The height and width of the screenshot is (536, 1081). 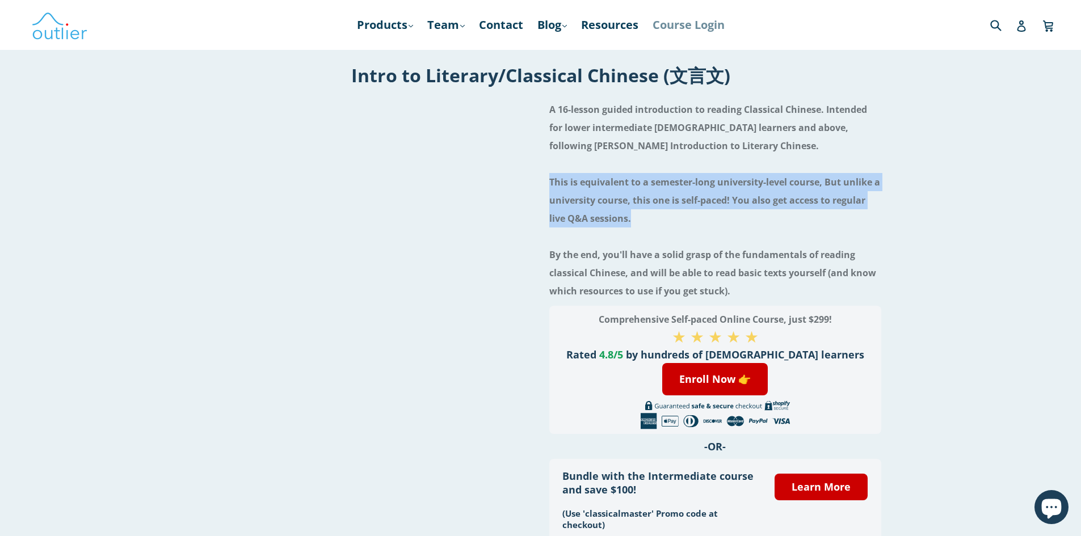 I want to click on a: Learn More, so click(x=821, y=487).